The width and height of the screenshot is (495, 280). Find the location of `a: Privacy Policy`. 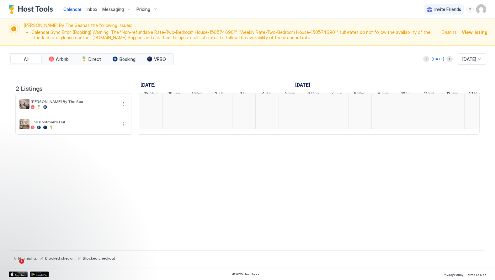

a: Privacy Policy is located at coordinates (453, 274).